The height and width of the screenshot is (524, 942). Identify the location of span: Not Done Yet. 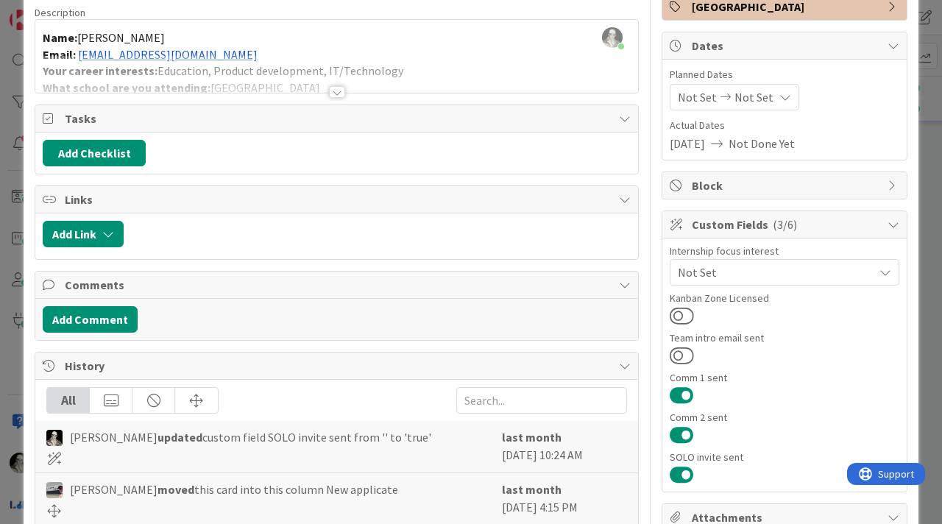
(762, 144).